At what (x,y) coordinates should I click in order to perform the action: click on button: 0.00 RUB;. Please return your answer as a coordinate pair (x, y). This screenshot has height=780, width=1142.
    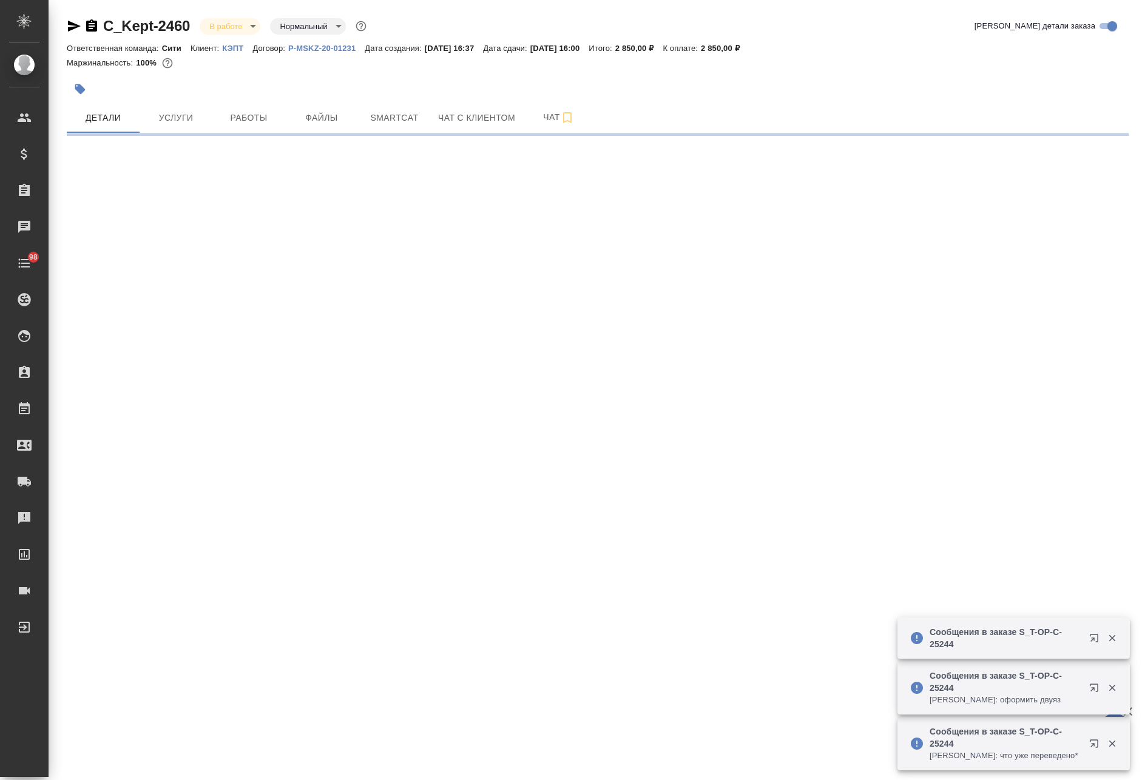
    Looking at the image, I should click on (167, 63).